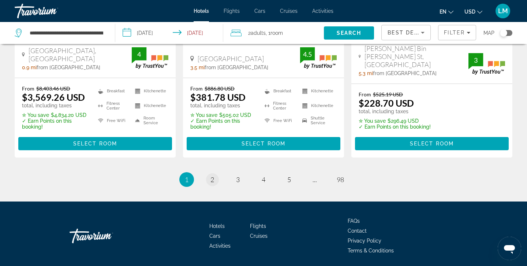 This screenshot has width=527, height=266. Describe the element at coordinates (51, 11) in the screenshot. I see `a: Travorium` at that location.